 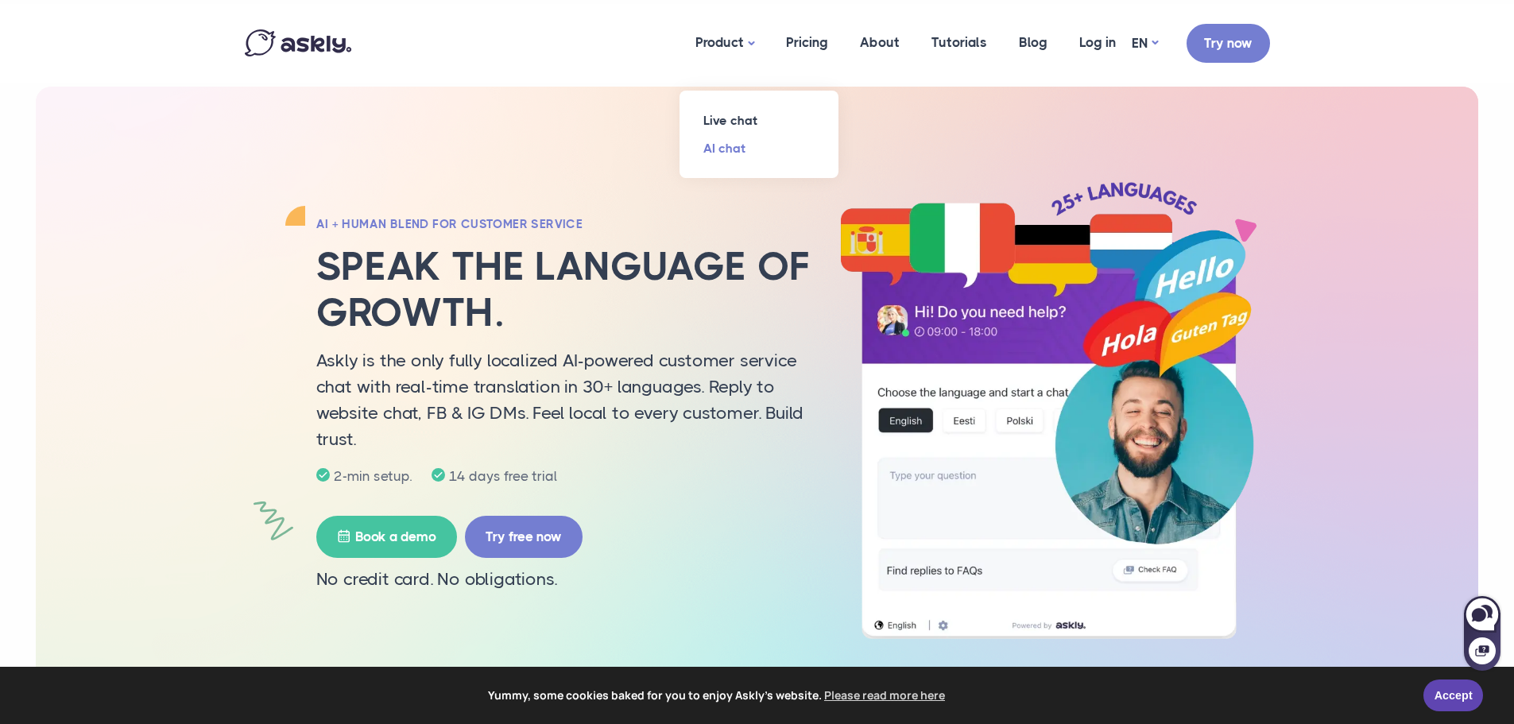 I want to click on a: About, so click(x=880, y=42).